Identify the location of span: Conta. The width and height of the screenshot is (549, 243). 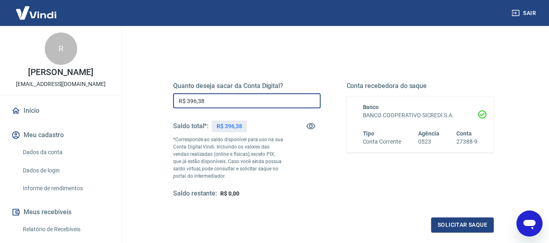
(464, 134).